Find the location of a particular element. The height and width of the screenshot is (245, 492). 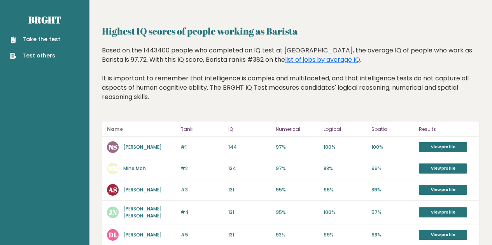

p: IQ is located at coordinates (250, 129).